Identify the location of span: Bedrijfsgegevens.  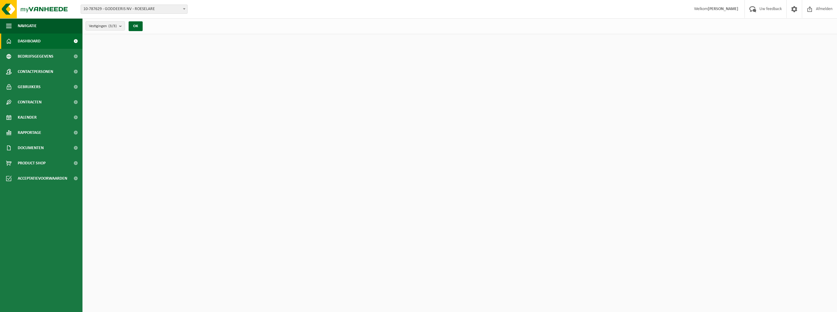
(35, 56).